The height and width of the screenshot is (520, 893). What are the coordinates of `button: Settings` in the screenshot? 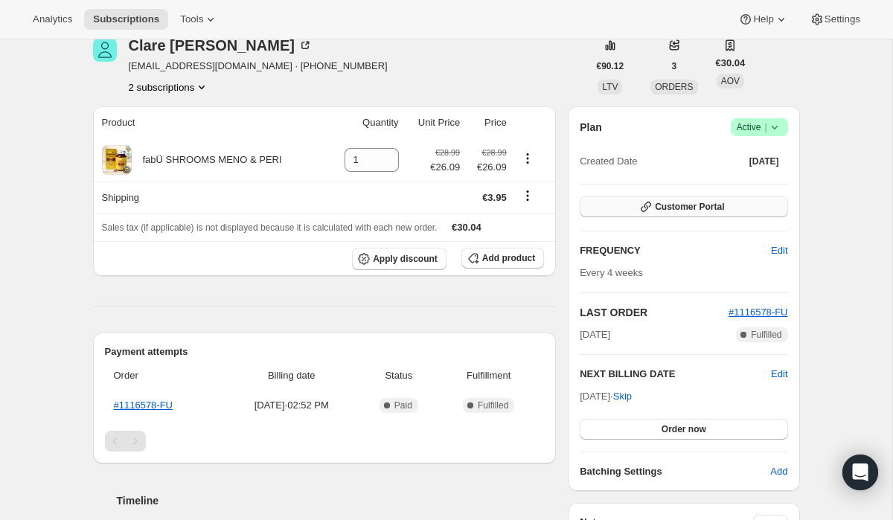 It's located at (835, 19).